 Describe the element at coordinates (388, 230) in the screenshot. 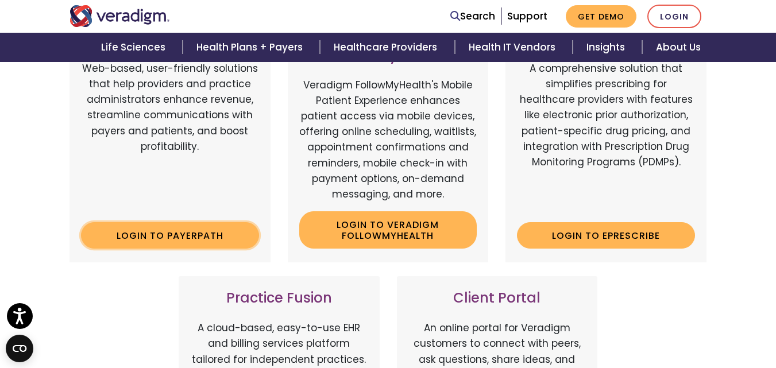

I see `a: Login to Veradigm FollowMyHealth` at that location.